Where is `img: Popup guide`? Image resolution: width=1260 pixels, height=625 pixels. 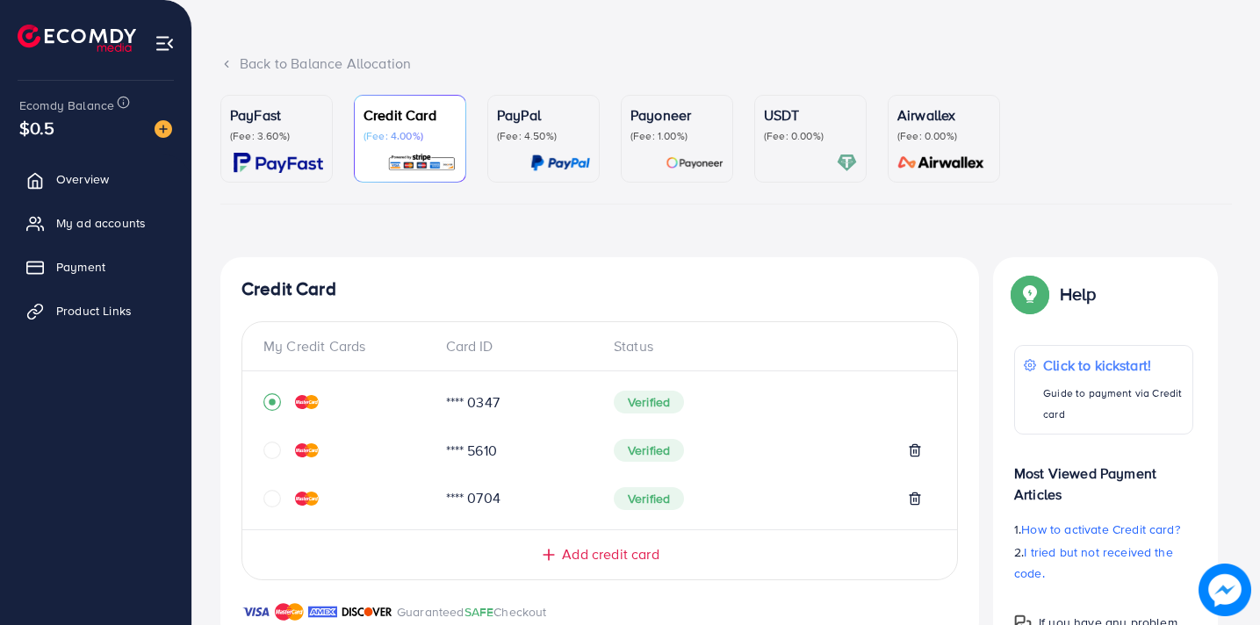
img: Popup guide is located at coordinates (1030, 294).